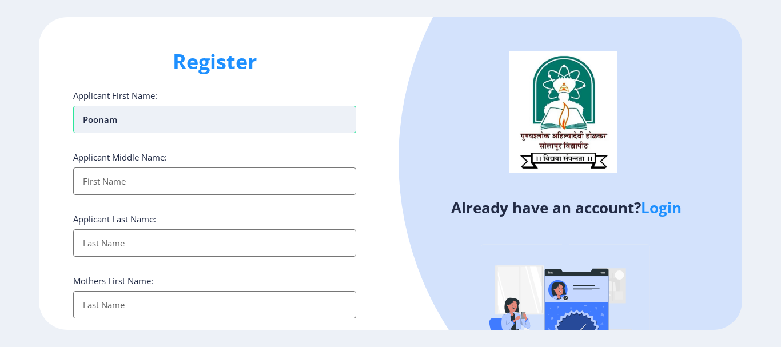 The height and width of the screenshot is (347, 781). What do you see at coordinates (566, 208) in the screenshot?
I see `h4: Already have an account?` at bounding box center [566, 208].